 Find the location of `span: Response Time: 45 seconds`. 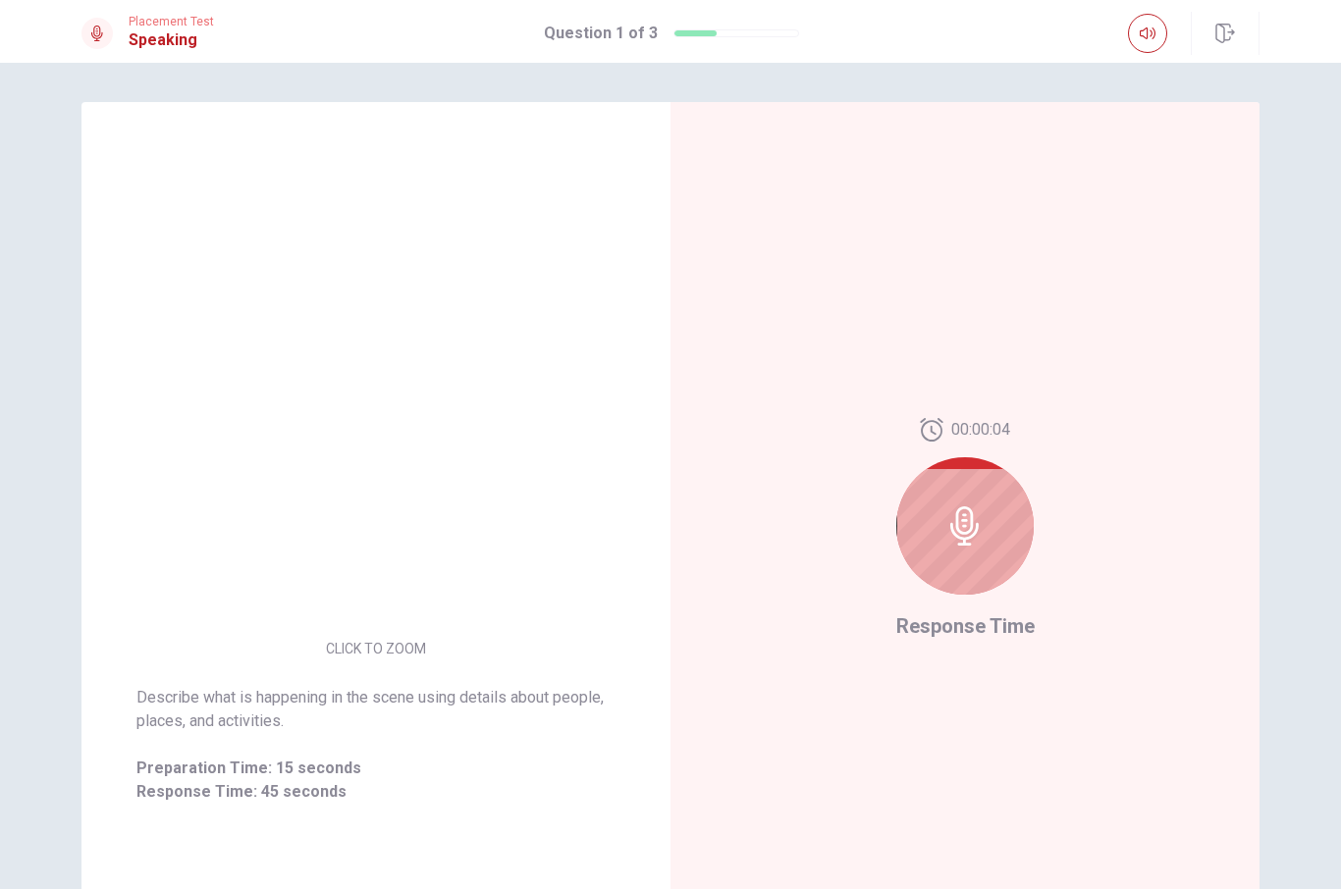

span: Response Time: 45 seconds is located at coordinates (376, 792).